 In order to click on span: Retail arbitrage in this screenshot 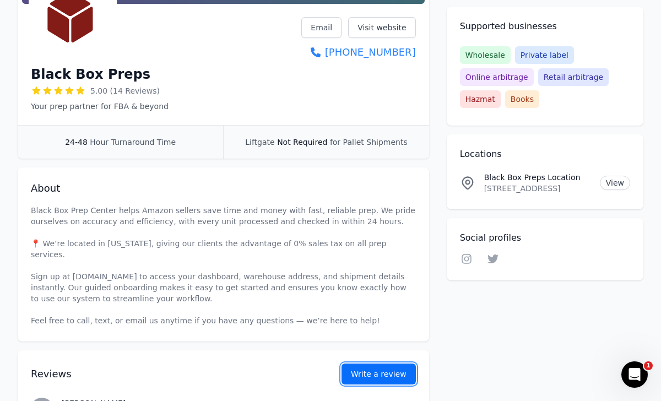, I will do `click(574, 77)`.